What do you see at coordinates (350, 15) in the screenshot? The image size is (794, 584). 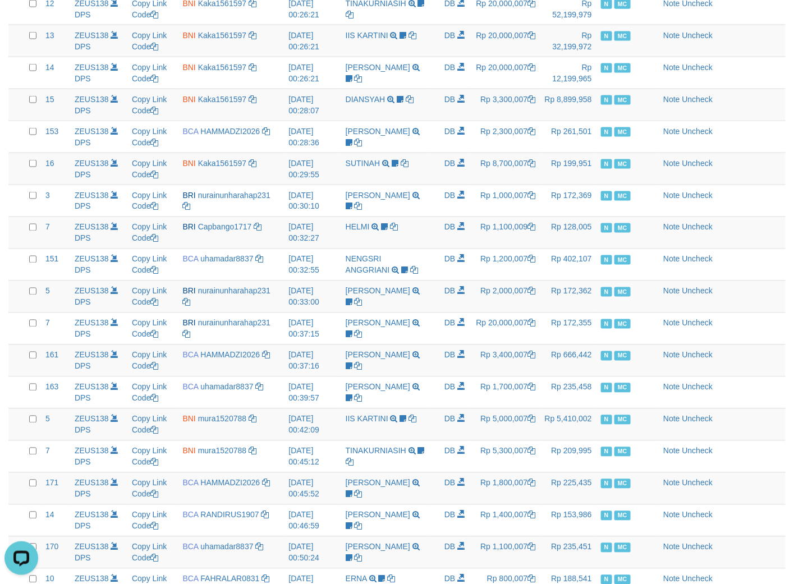 I see `a: Copy TINAKURNIASIH to clipboard` at bounding box center [350, 15].